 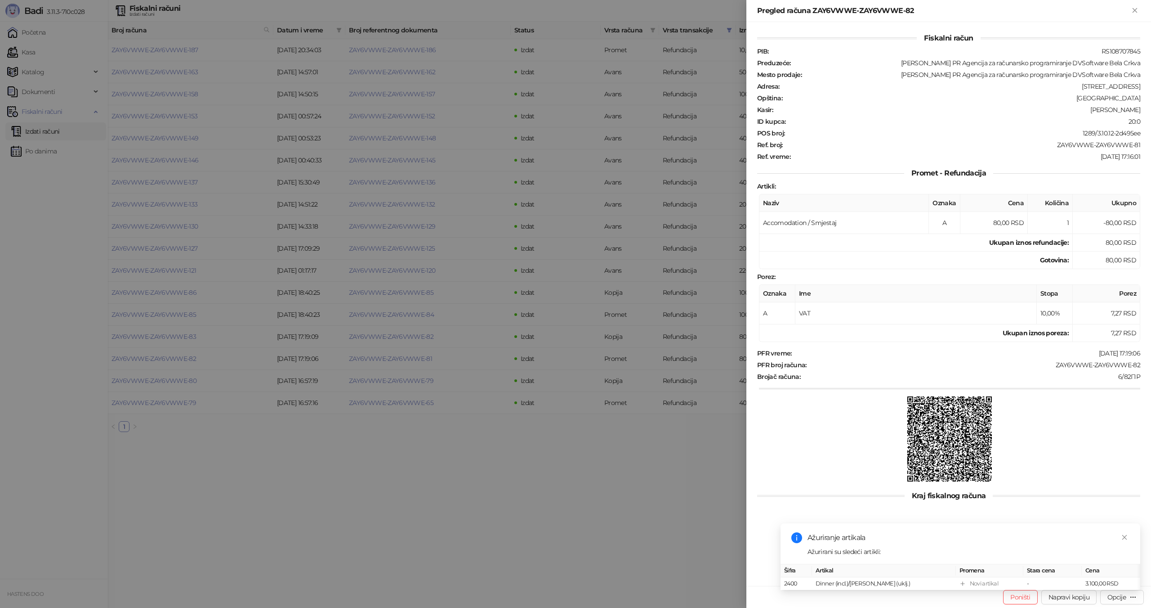 What do you see at coordinates (1107, 223) in the screenshot?
I see `td: -80,00 RSD` at bounding box center [1107, 223].